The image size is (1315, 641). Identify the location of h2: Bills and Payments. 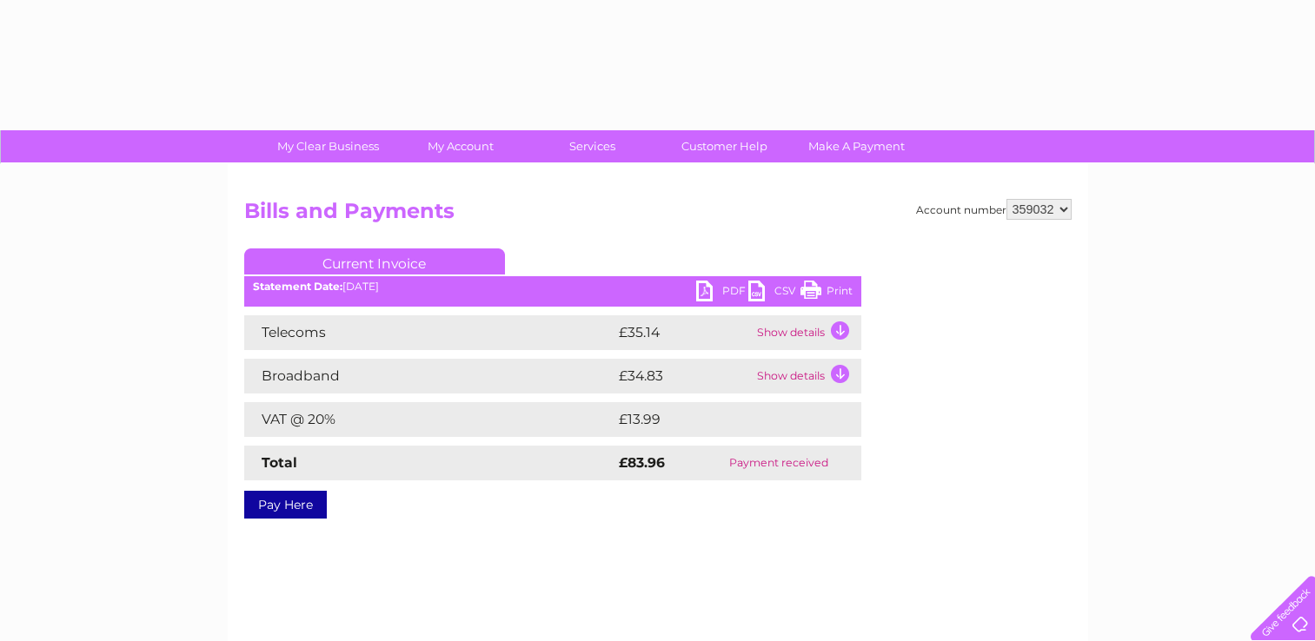
(658, 216).